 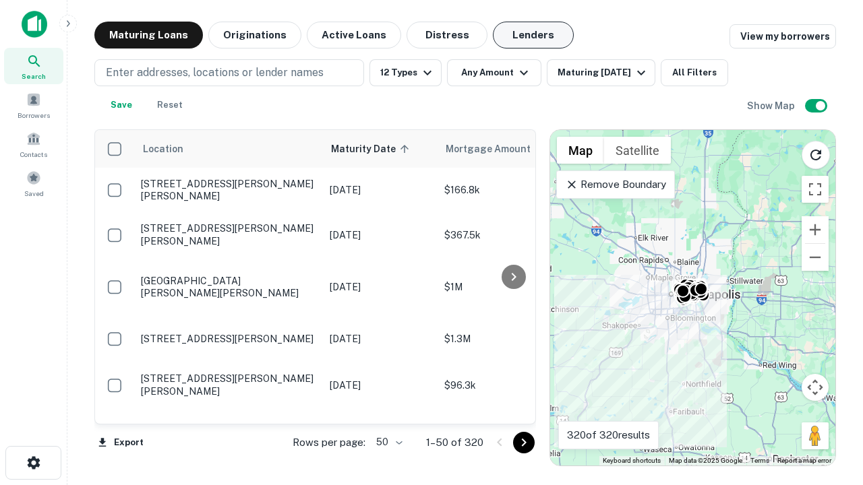 I want to click on img: Google, so click(x=576, y=457).